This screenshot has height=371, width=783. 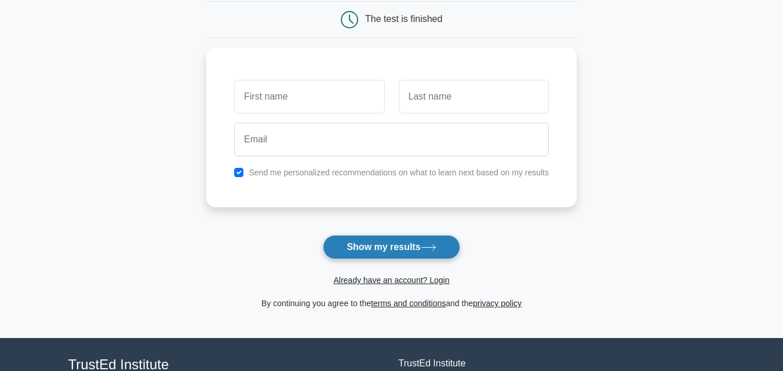 I want to click on a: Already have an account? Login, so click(x=391, y=280).